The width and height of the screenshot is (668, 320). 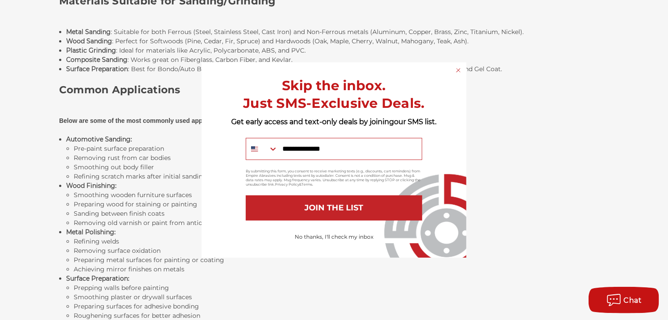 What do you see at coordinates (334, 103) in the screenshot?
I see `span: Just SMS-Exclusive Deals.` at bounding box center [334, 103].